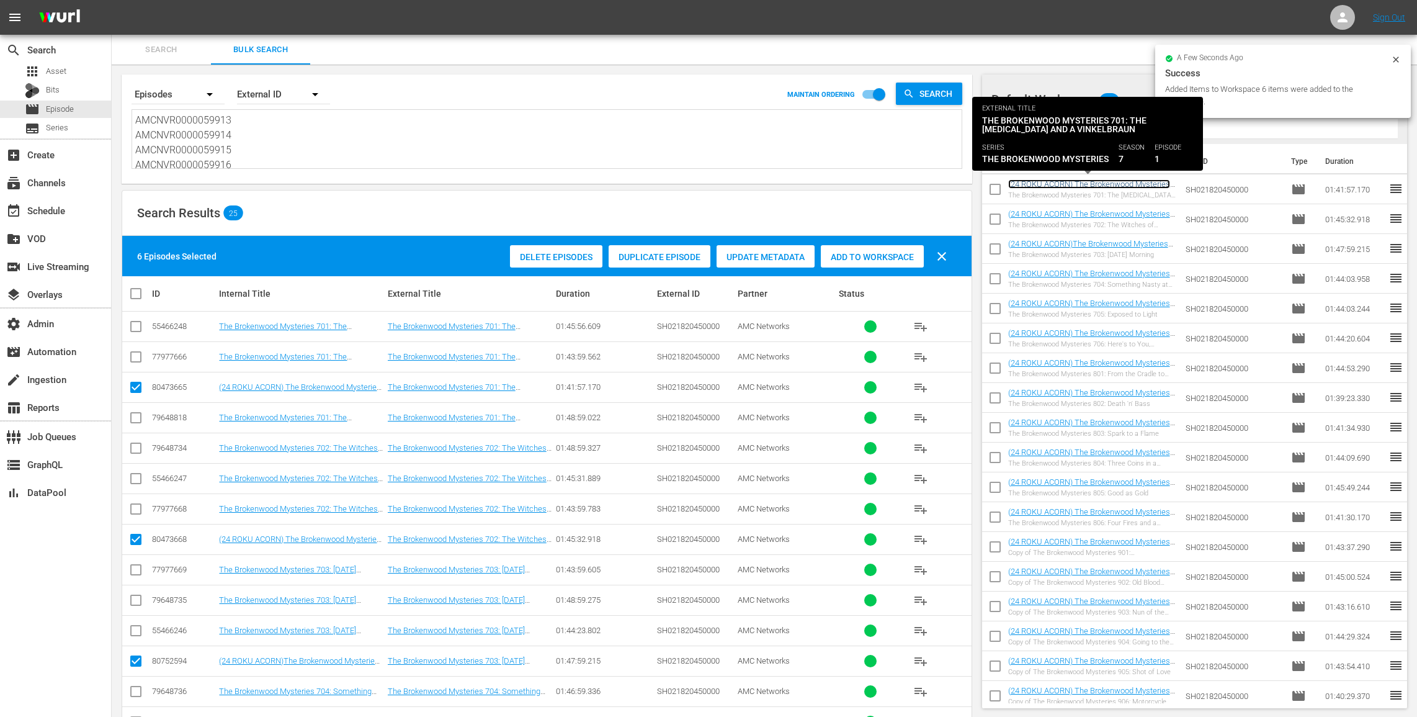  I want to click on div: 01:47:59.215, so click(604, 660).